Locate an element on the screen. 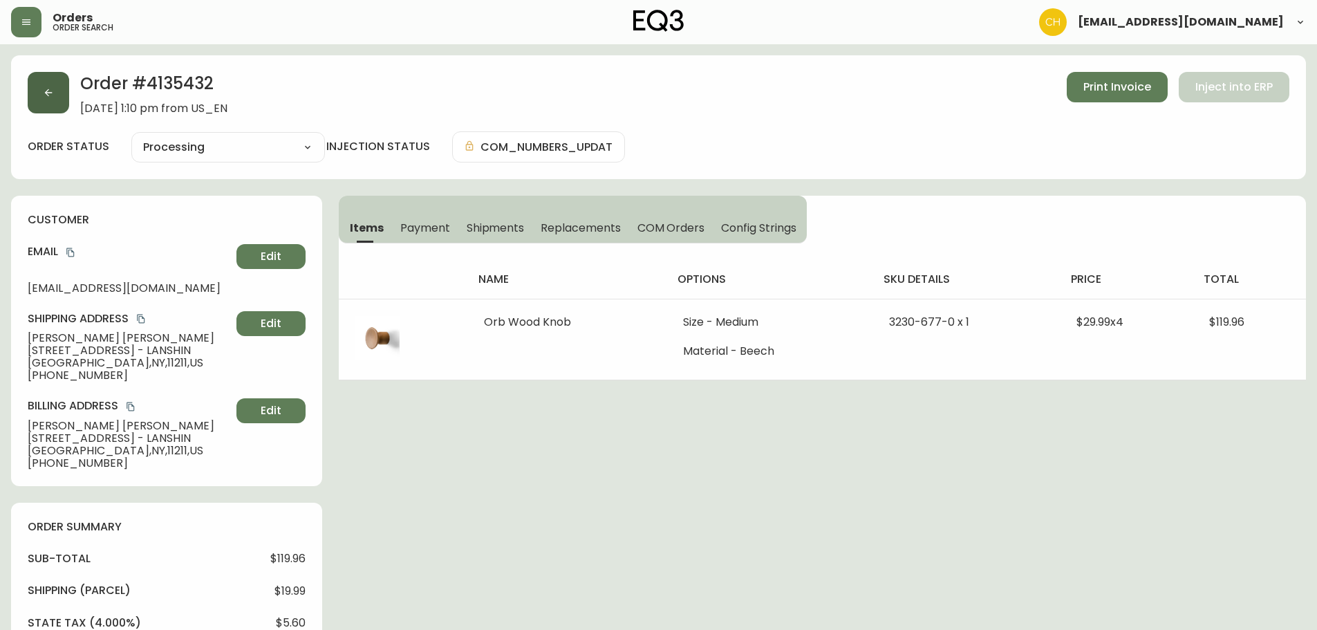  span: Config Strings is located at coordinates (758, 227).